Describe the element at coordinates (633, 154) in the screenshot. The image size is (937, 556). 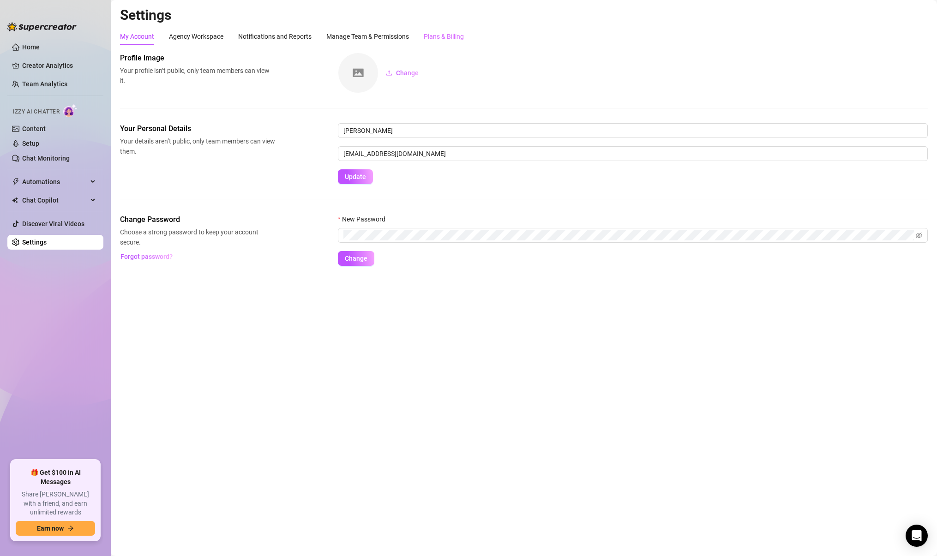
I see `input: Enter new email` at that location.